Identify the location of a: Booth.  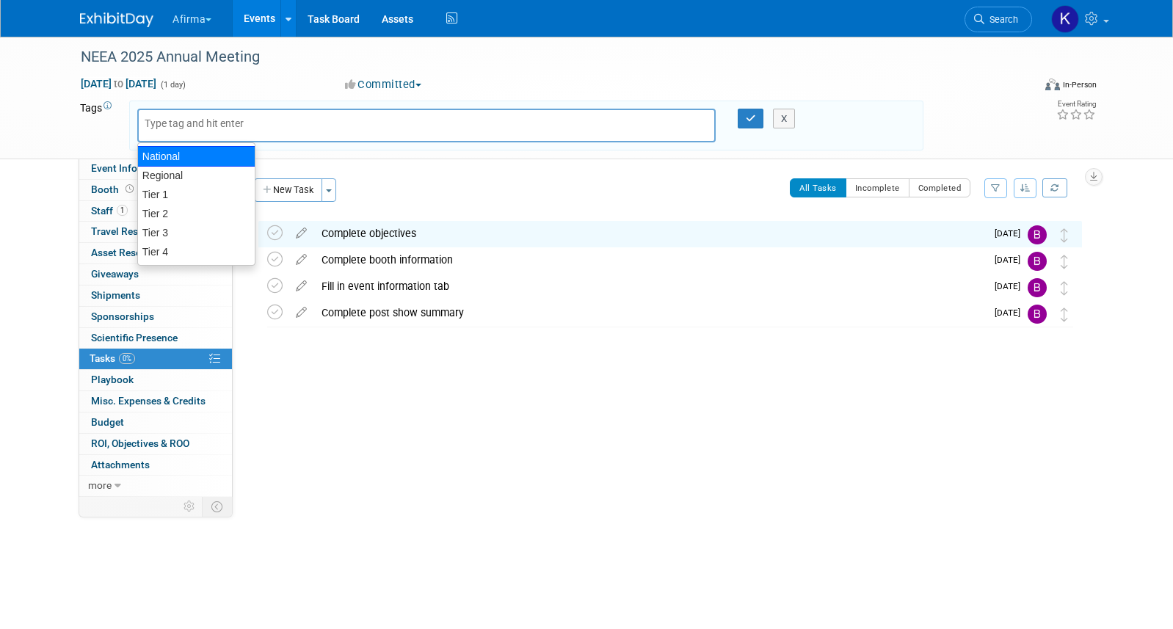
(156, 190).